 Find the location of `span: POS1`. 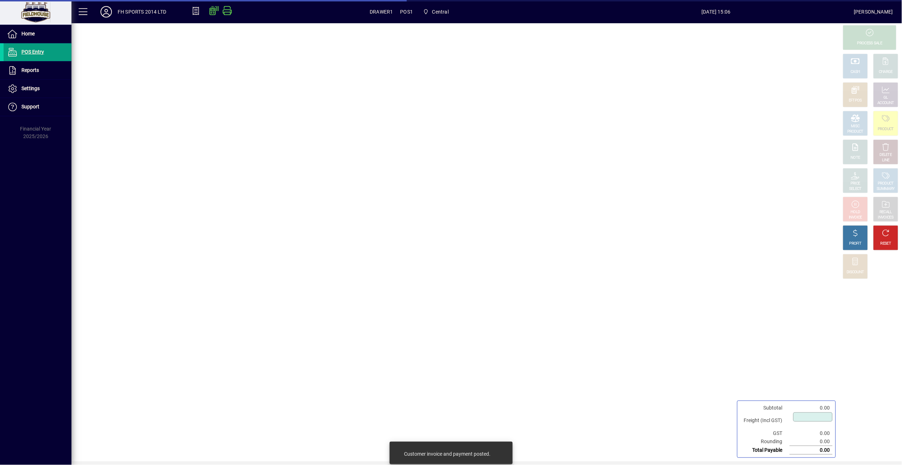

span: POS1 is located at coordinates (407, 12).